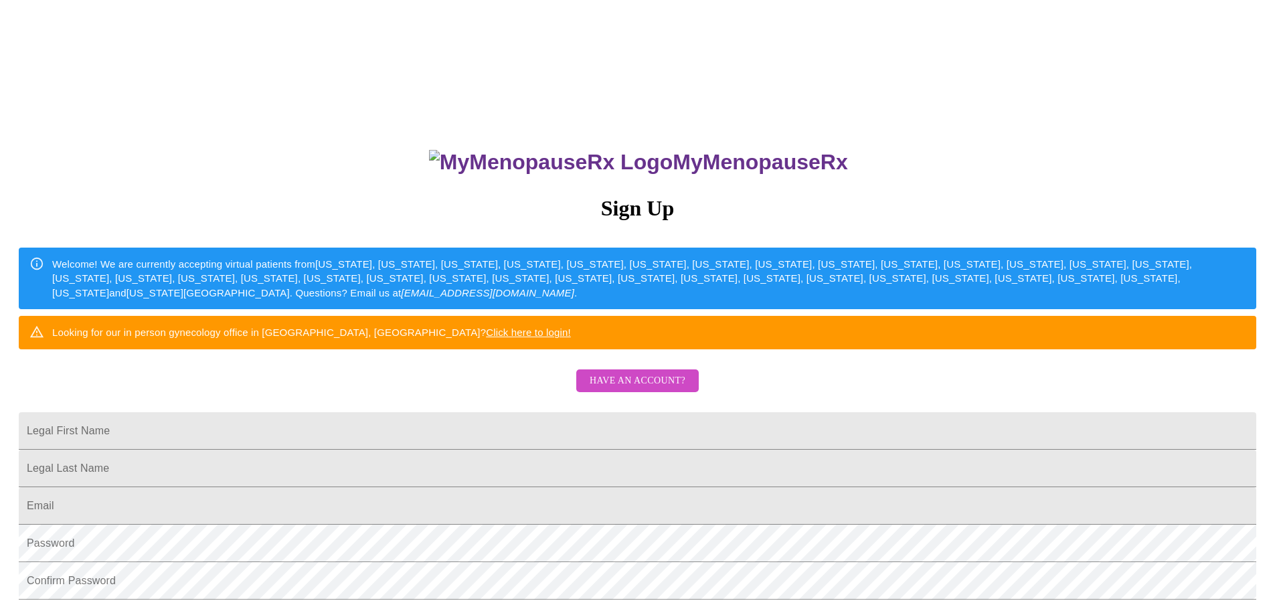 Image resolution: width=1275 pixels, height=615 pixels. Describe the element at coordinates (637, 389) in the screenshot. I see `a: Have an account?` at that location.